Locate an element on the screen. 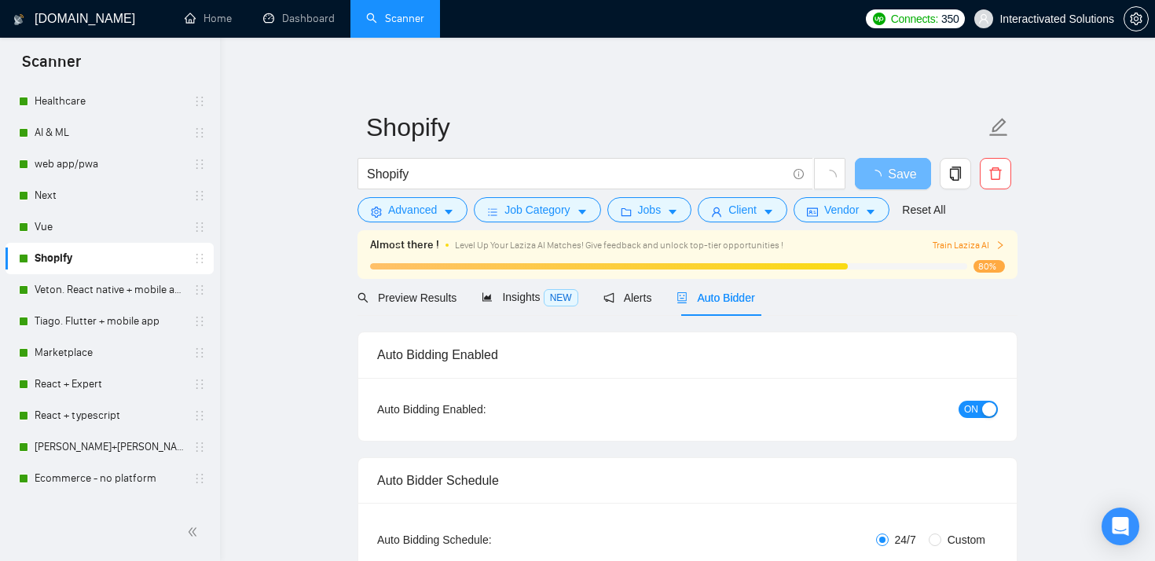 The height and width of the screenshot is (561, 1155). a: Reset All is located at coordinates (923, 210).